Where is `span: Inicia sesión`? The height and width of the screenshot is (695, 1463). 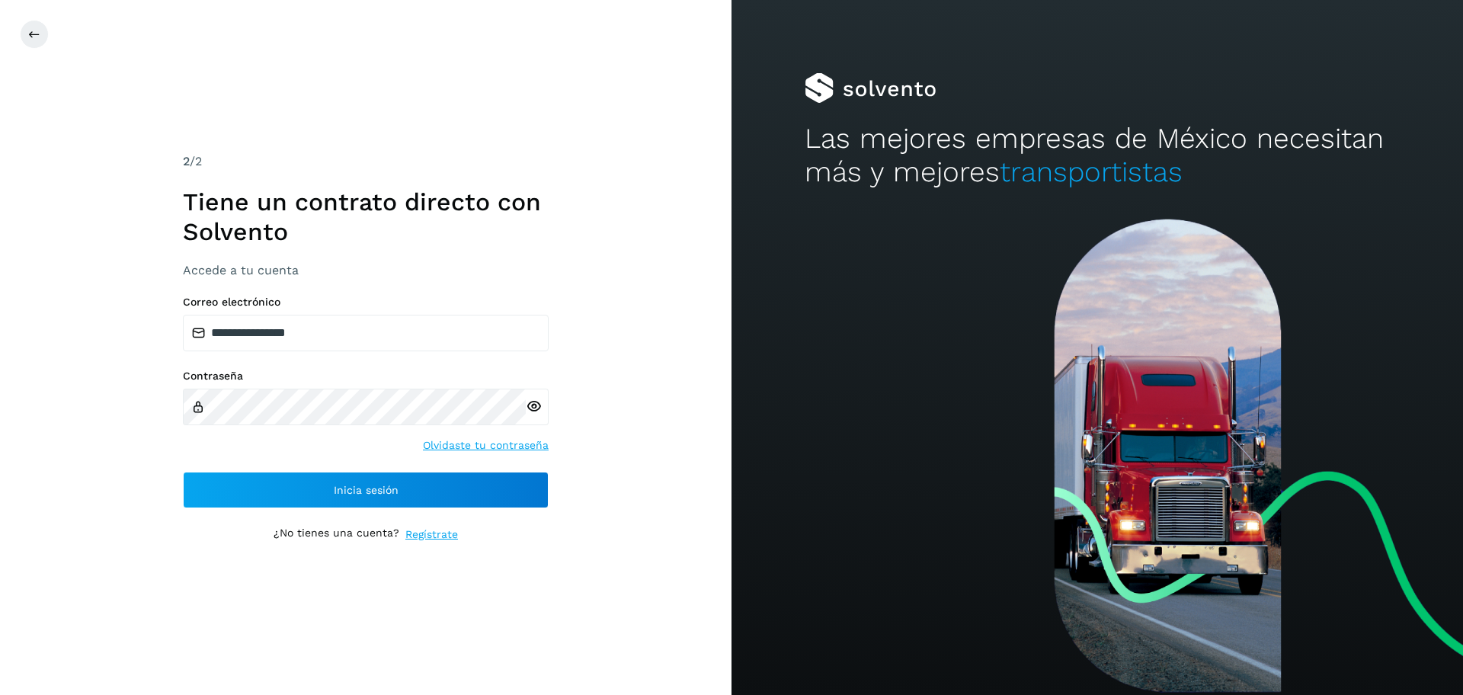 span: Inicia sesión is located at coordinates (366, 490).